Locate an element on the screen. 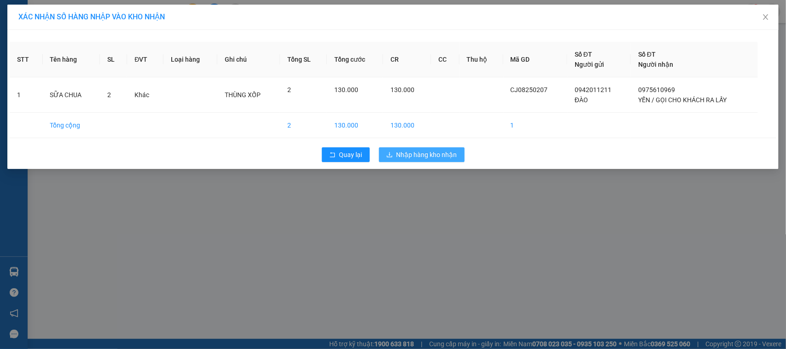 The width and height of the screenshot is (786, 349). span: XÁC NHẬN SỐ HÀNG NHẬP VÀO KHO NHẬN is located at coordinates (92, 17).